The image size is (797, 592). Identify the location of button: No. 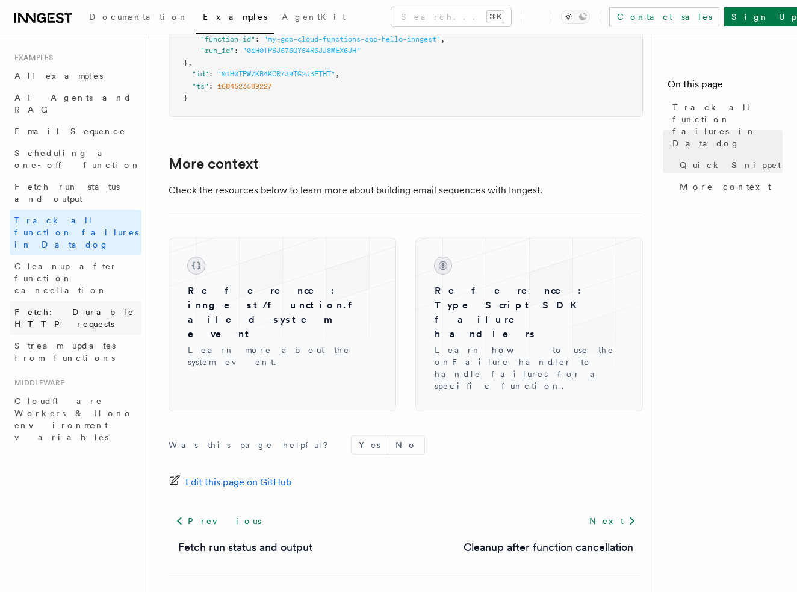
(407, 445).